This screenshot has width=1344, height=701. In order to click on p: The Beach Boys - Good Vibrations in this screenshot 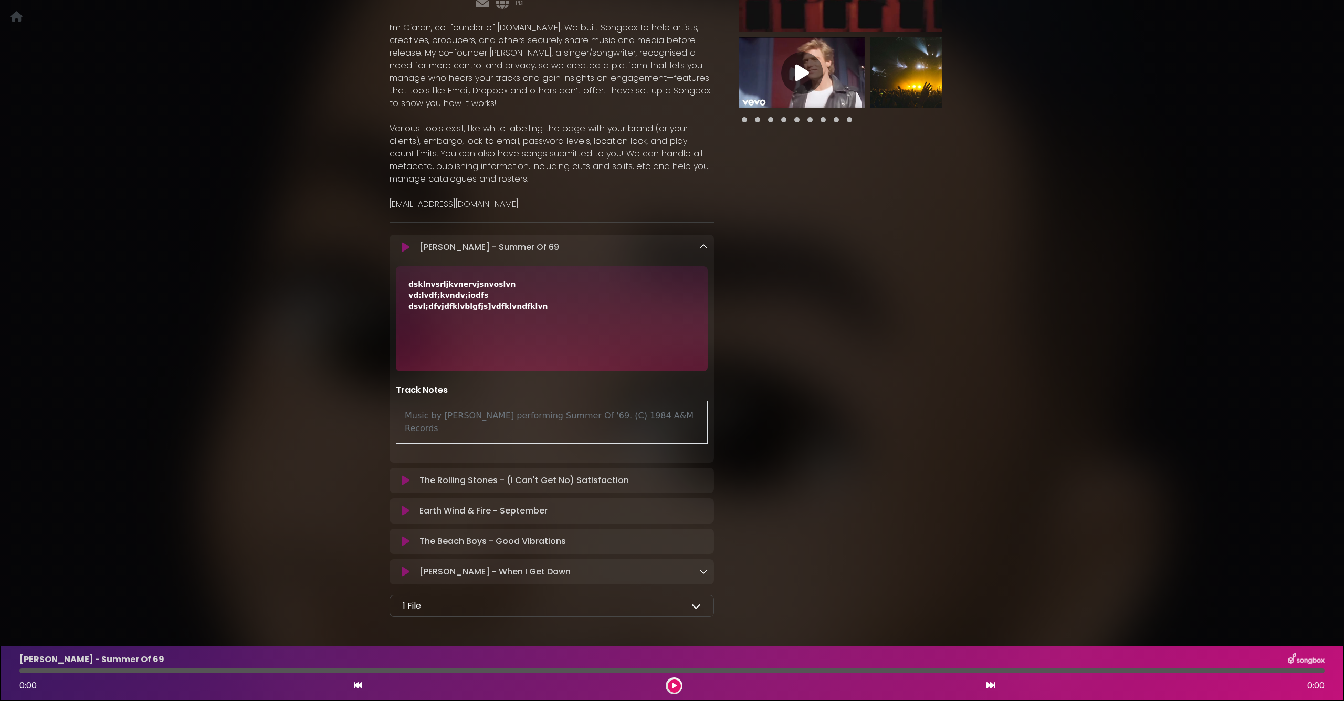, I will do `click(492, 541)`.